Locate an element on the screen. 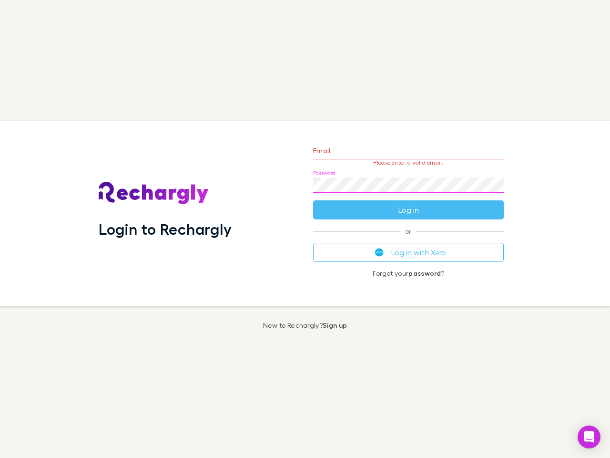 The width and height of the screenshot is (610, 458). h1: Login to Rechargly is located at coordinates (165, 229).